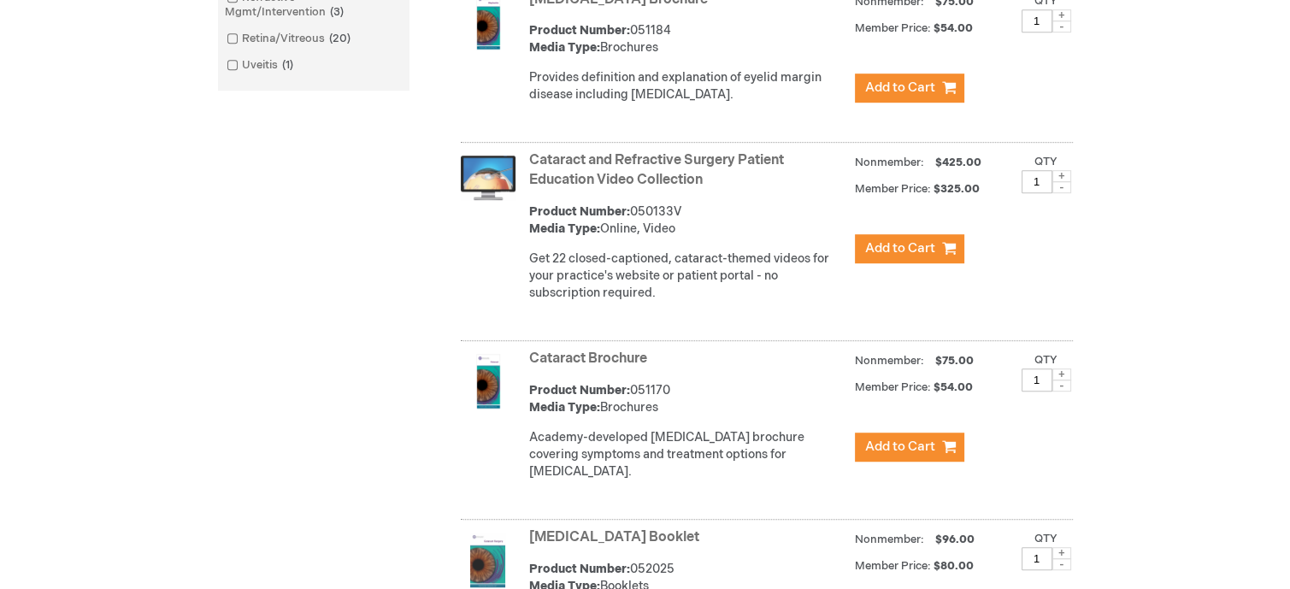 This screenshot has width=1290, height=589. I want to click on span: 3, so click(337, 12).